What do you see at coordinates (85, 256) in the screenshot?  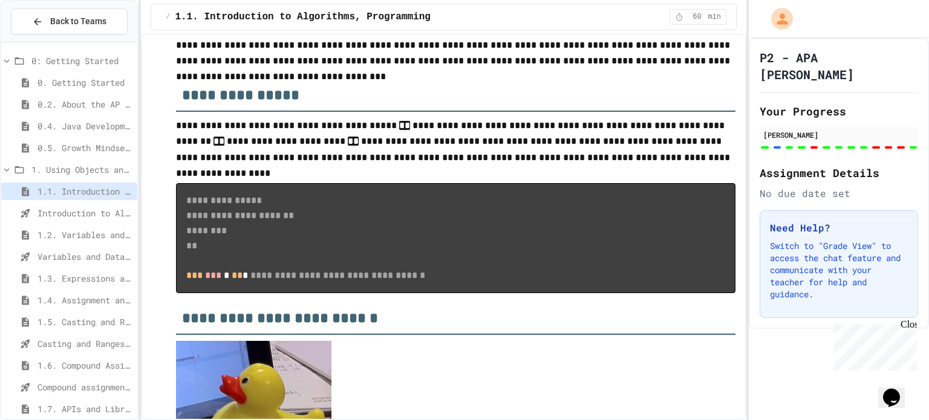 I see `span: Variables and Data Types - Quiz` at bounding box center [85, 256].